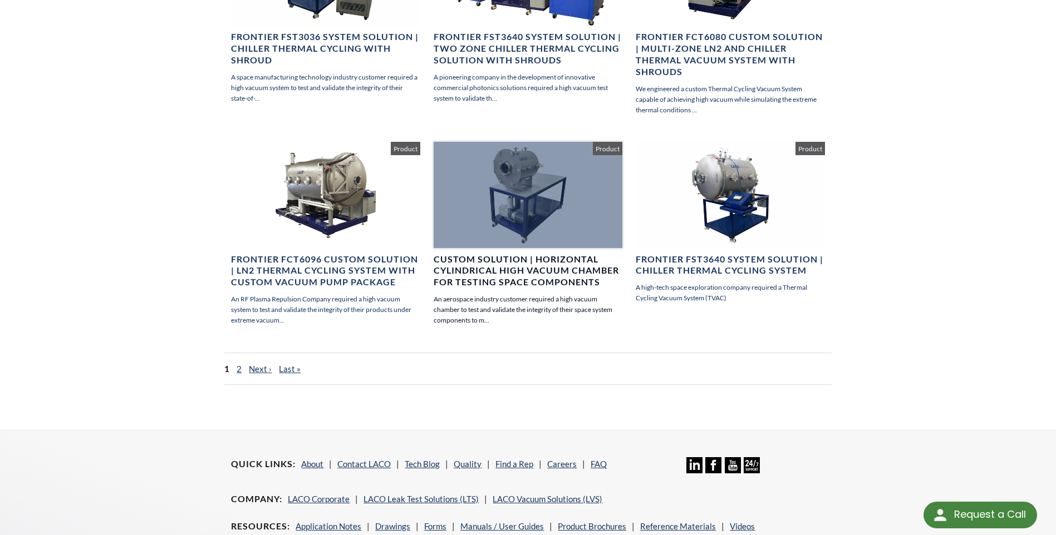 This screenshot has height=535, width=1056. I want to click on p: A pioneering company in the development of innovative commercial photonics solutions required a h..., so click(528, 88).